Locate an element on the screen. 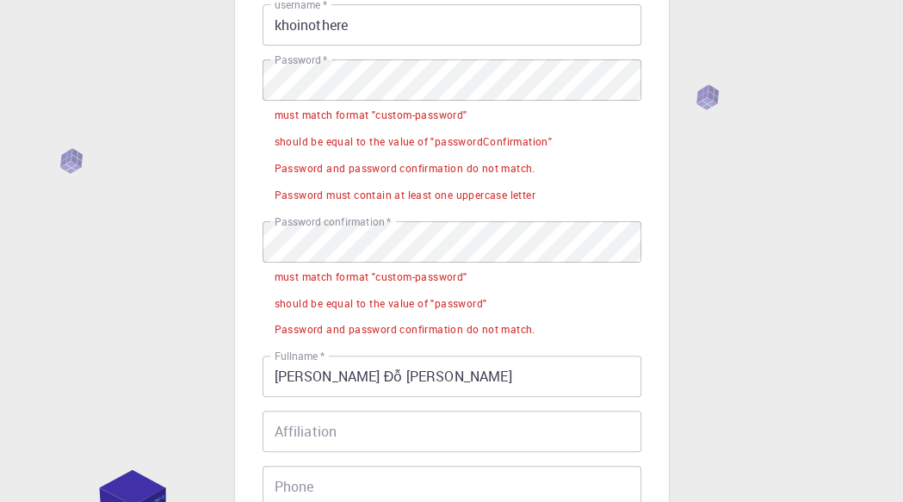  div: Password must contain at least one uppercase letter is located at coordinates (404, 195).